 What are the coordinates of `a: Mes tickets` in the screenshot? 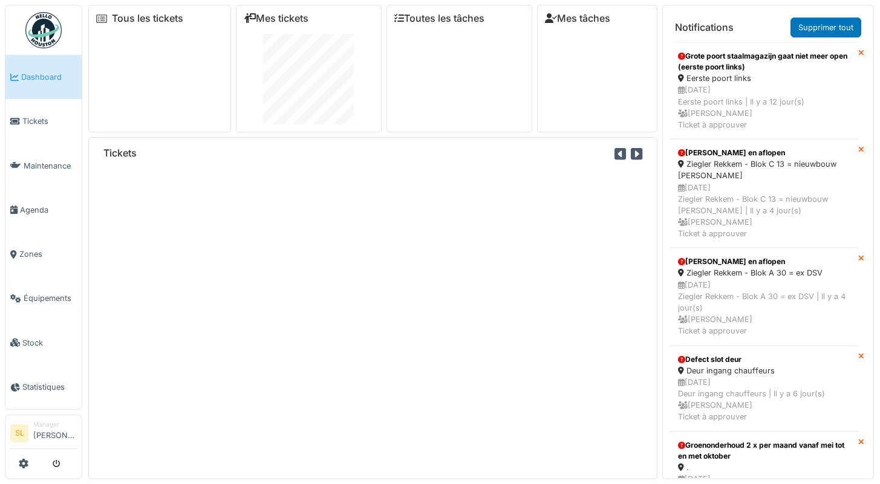 It's located at (276, 18).